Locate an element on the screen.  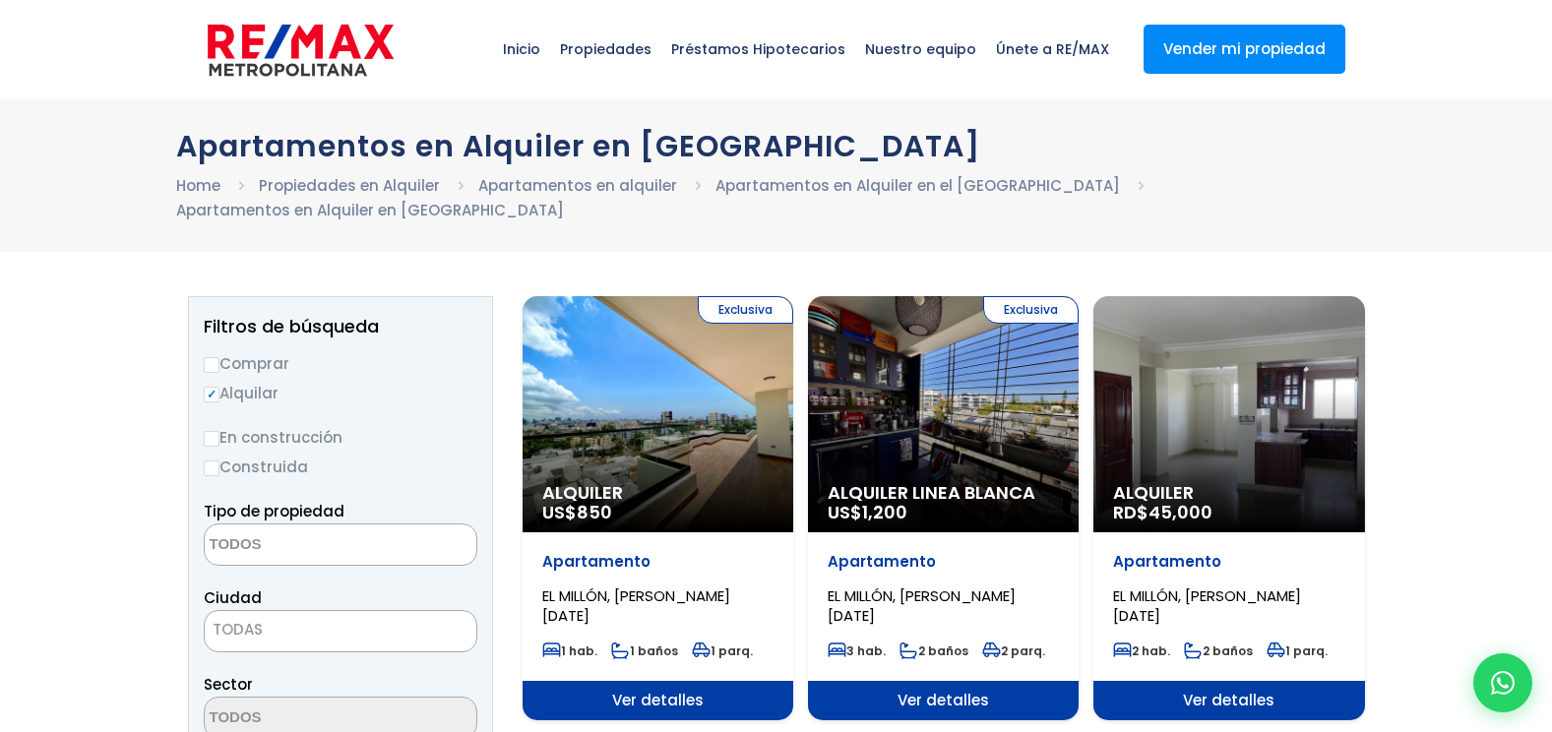
span: Propiedades is located at coordinates (605, 49).